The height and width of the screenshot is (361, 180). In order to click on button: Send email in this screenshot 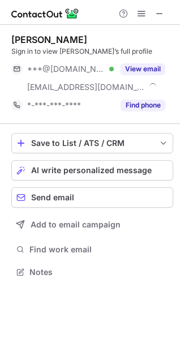, I will do `click(92, 197)`.